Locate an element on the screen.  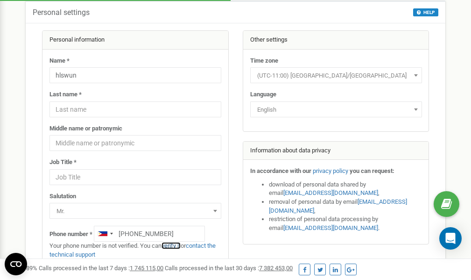
input: +1-800-555-55-55 is located at coordinates (149, 233).